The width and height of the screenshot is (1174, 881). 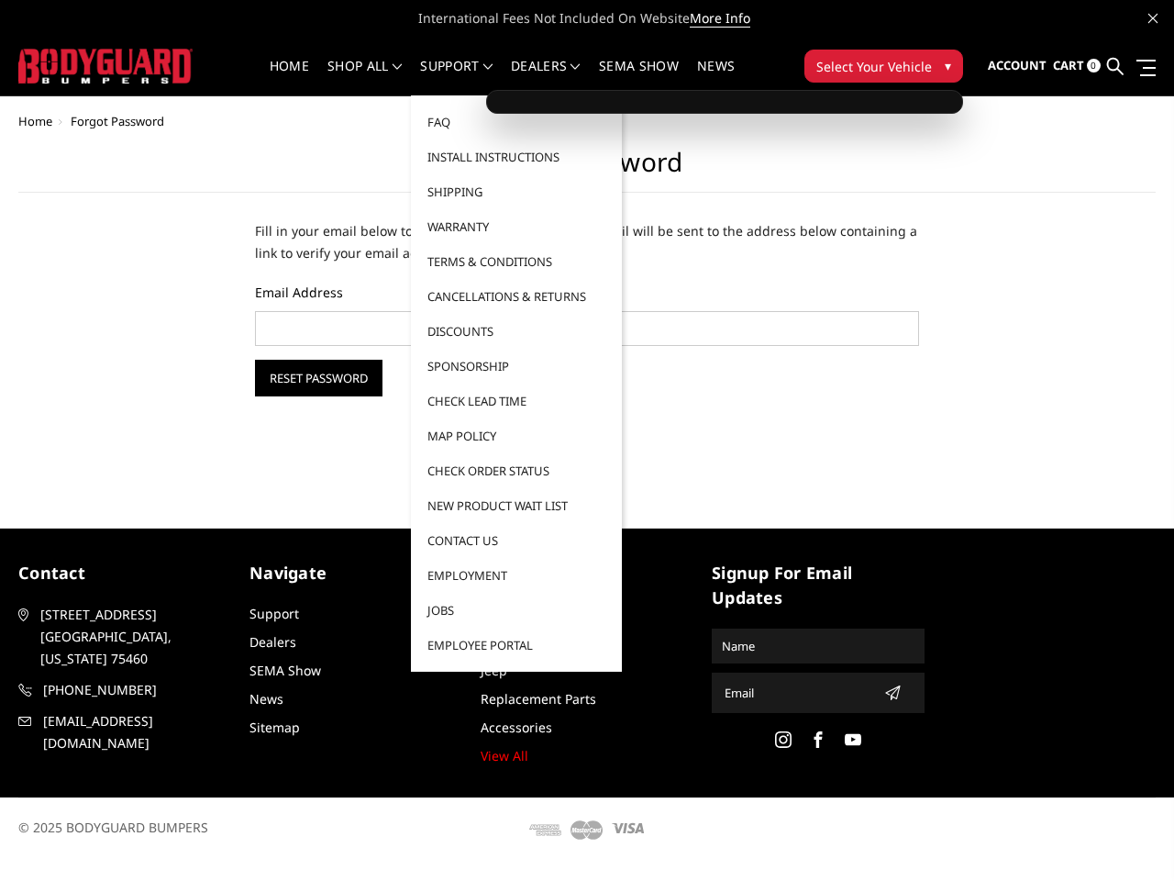 I want to click on input: Name, so click(x=818, y=646).